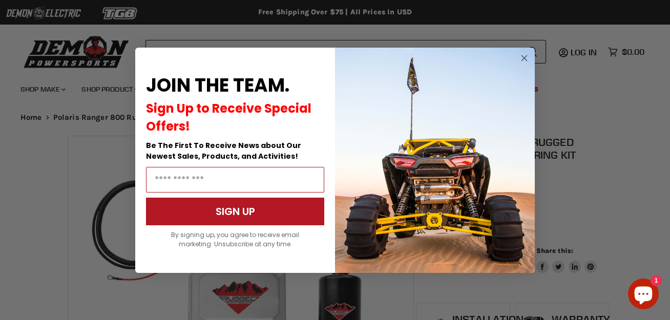 Image resolution: width=670 pixels, height=320 pixels. I want to click on span: JOIN THE TEAM., so click(218, 85).